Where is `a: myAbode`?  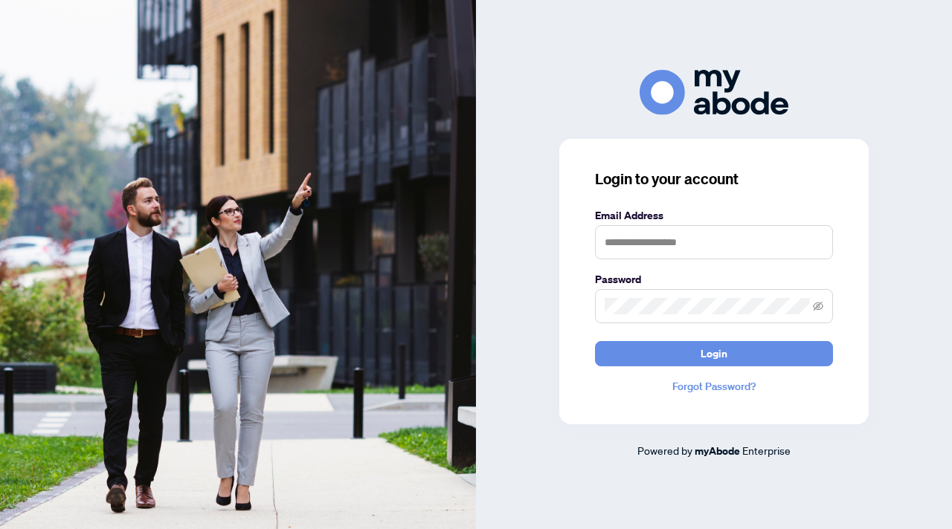
a: myAbode is located at coordinates (717, 451).